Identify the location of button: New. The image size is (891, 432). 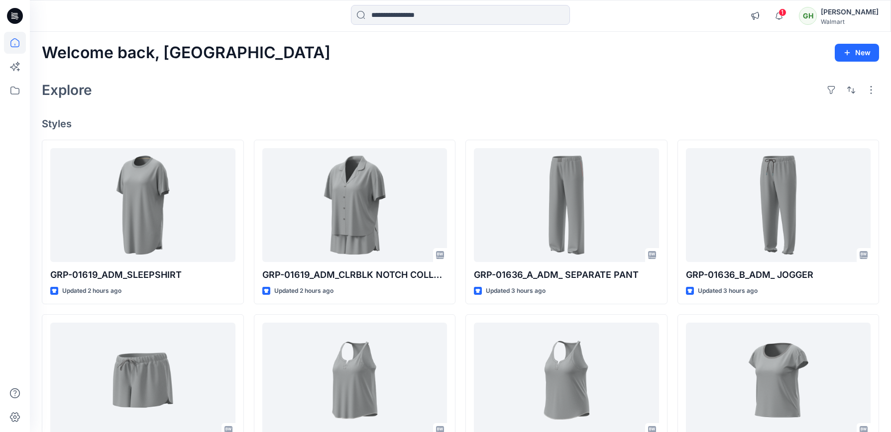
(856, 53).